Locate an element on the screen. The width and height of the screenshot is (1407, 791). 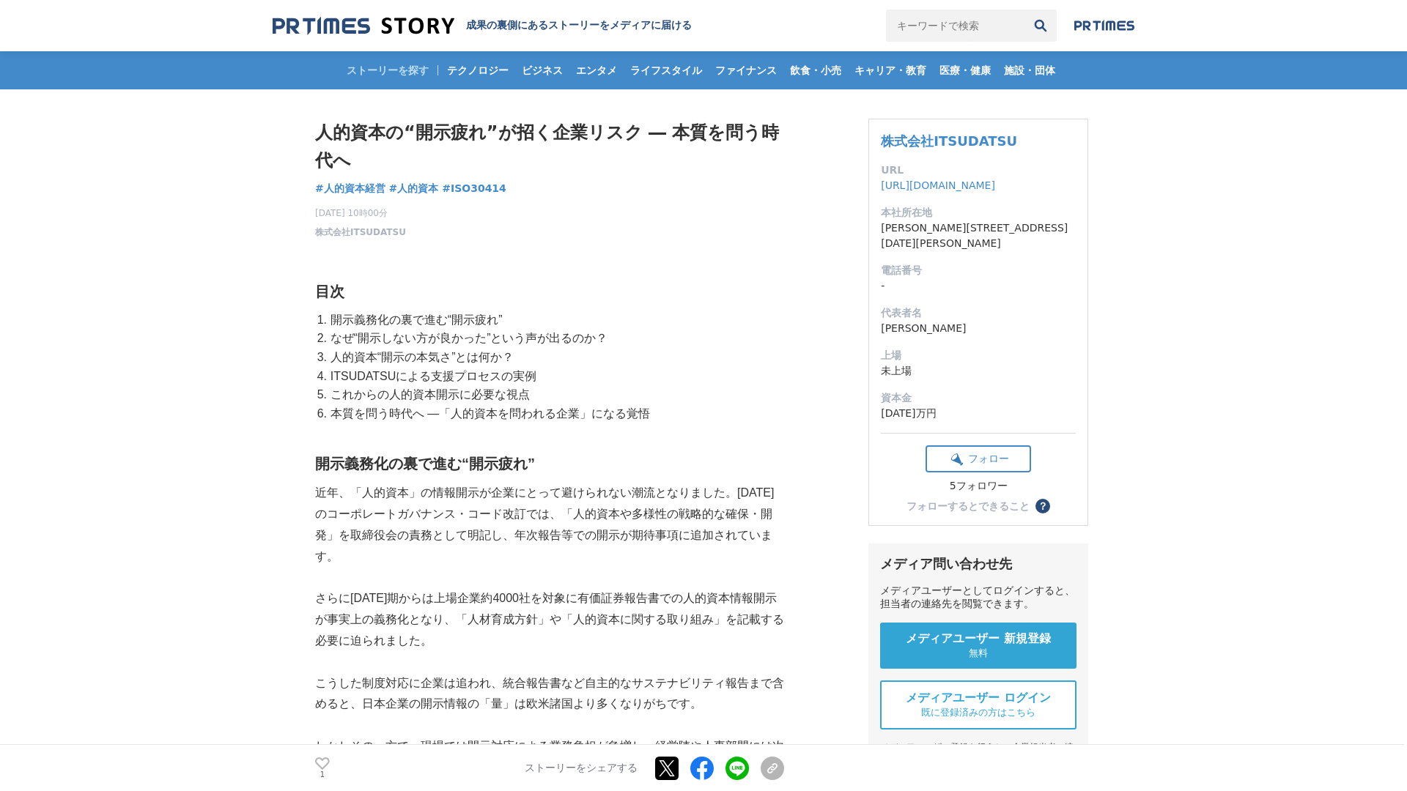
a: #人的資本 is located at coordinates (414, 188).